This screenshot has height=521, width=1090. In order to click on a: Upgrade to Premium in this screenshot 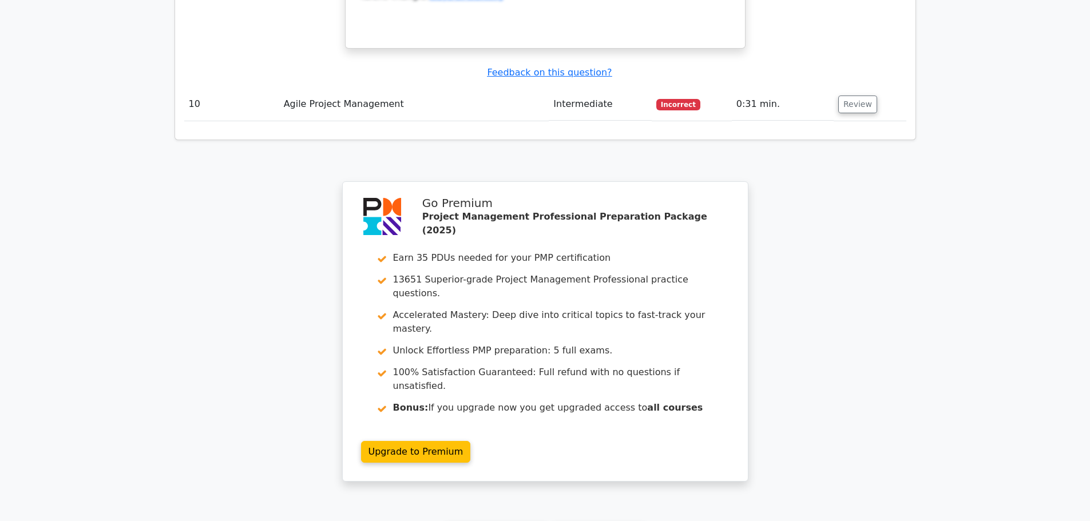, I will do `click(416, 452)`.